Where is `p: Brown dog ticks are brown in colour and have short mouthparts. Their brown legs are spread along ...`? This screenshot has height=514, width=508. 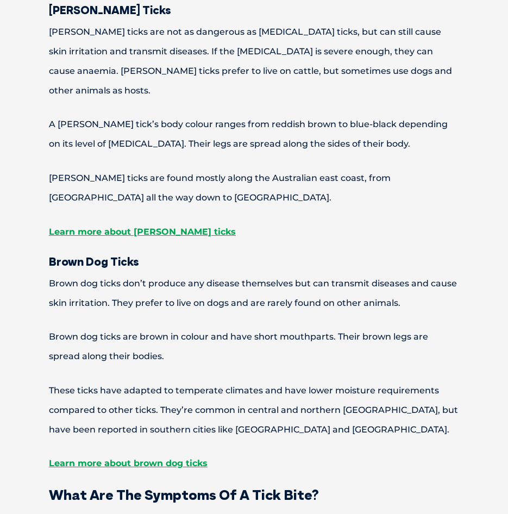
p: Brown dog ticks are brown in colour and have short mouthparts. Their brown legs are spread along ... is located at coordinates (254, 347).